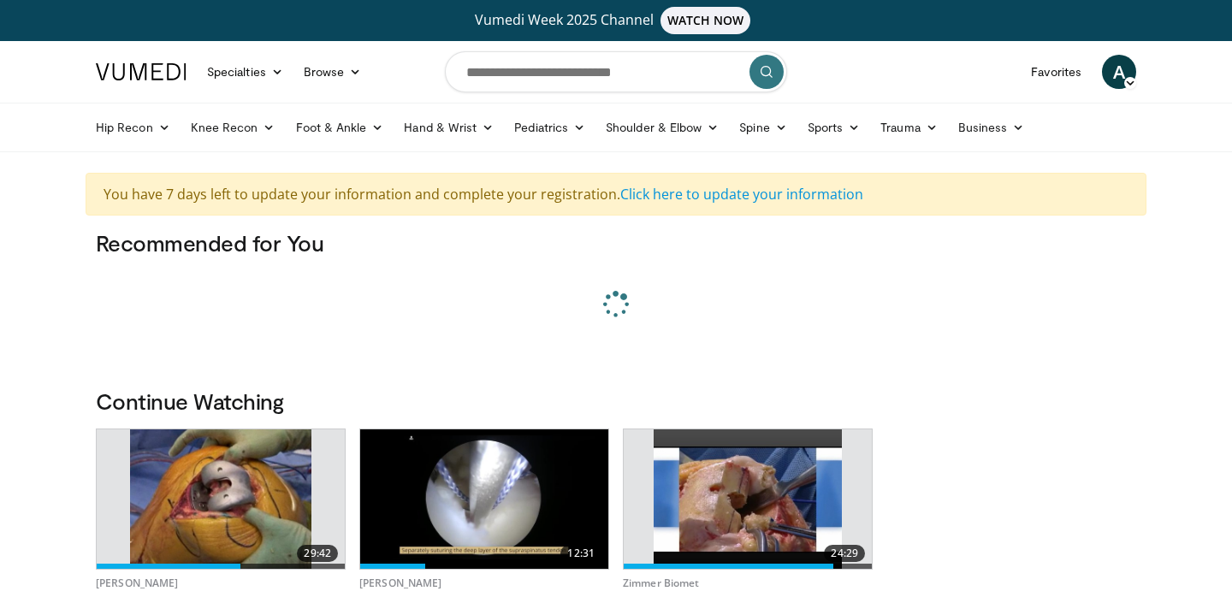 This screenshot has height=597, width=1232. Describe the element at coordinates (581, 553) in the screenshot. I see `span: 12:31` at that location.